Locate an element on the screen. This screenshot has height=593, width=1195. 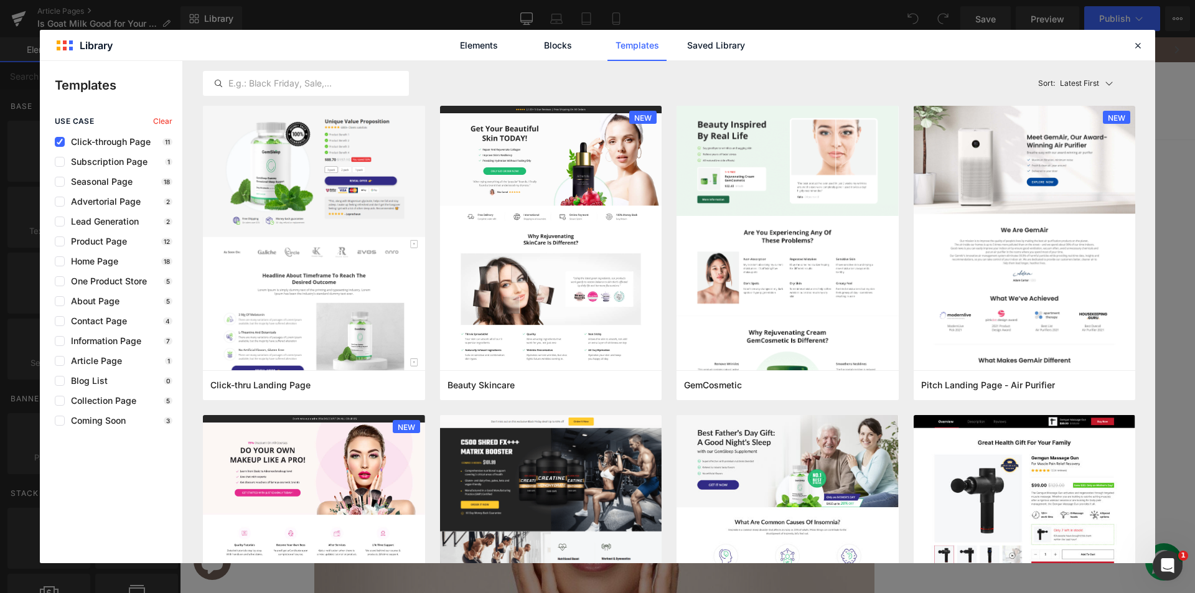
span: Gifting is located at coordinates (720, 50).